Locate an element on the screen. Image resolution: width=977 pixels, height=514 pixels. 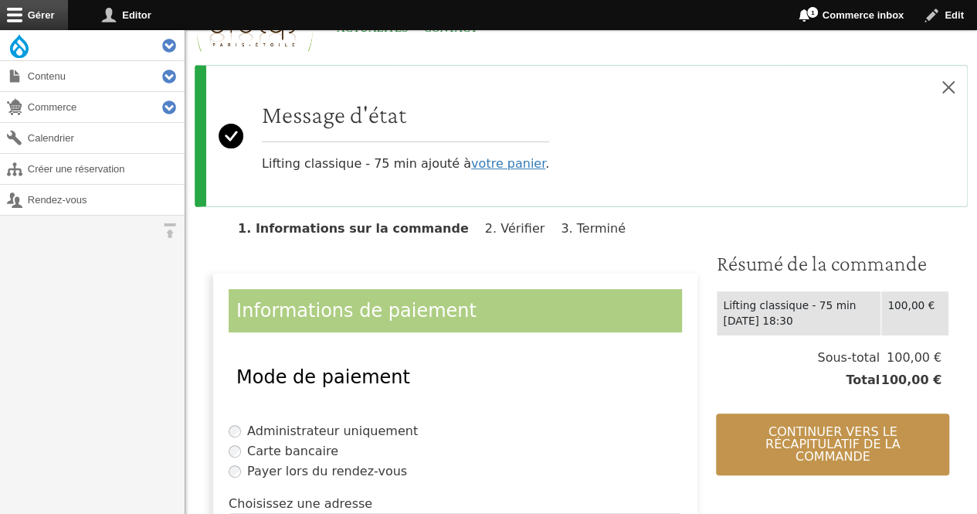
span: Sous-total is located at coordinates (848, 358).